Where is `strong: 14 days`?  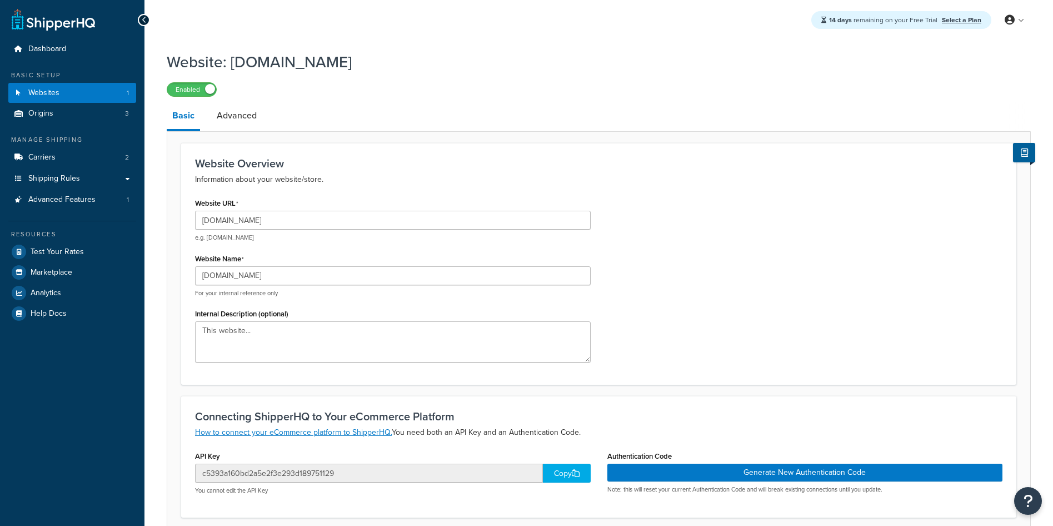
strong: 14 days is located at coordinates (840, 20).